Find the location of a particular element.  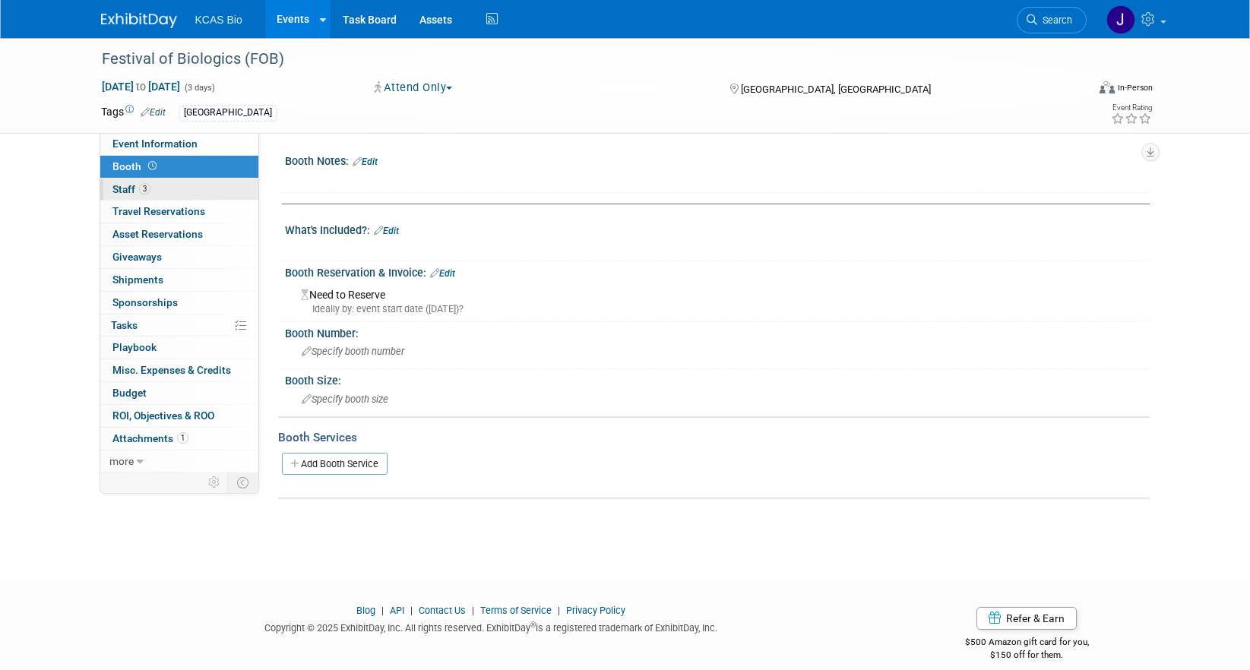

span: Tasks is located at coordinates (124, 325).